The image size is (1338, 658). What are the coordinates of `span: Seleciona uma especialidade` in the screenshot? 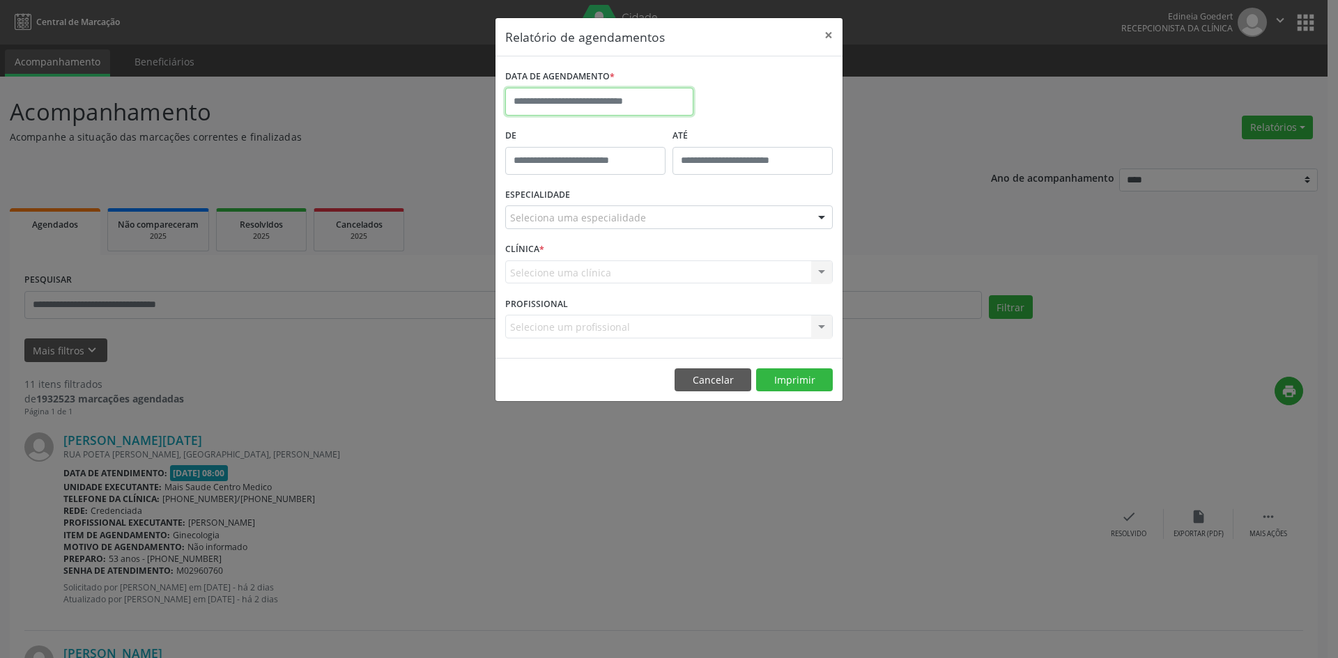 It's located at (578, 217).